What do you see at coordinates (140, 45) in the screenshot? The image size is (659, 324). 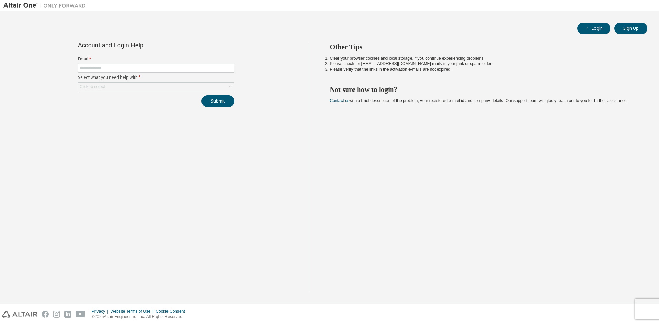 I see `div: Account and Login Help` at bounding box center [140, 45].